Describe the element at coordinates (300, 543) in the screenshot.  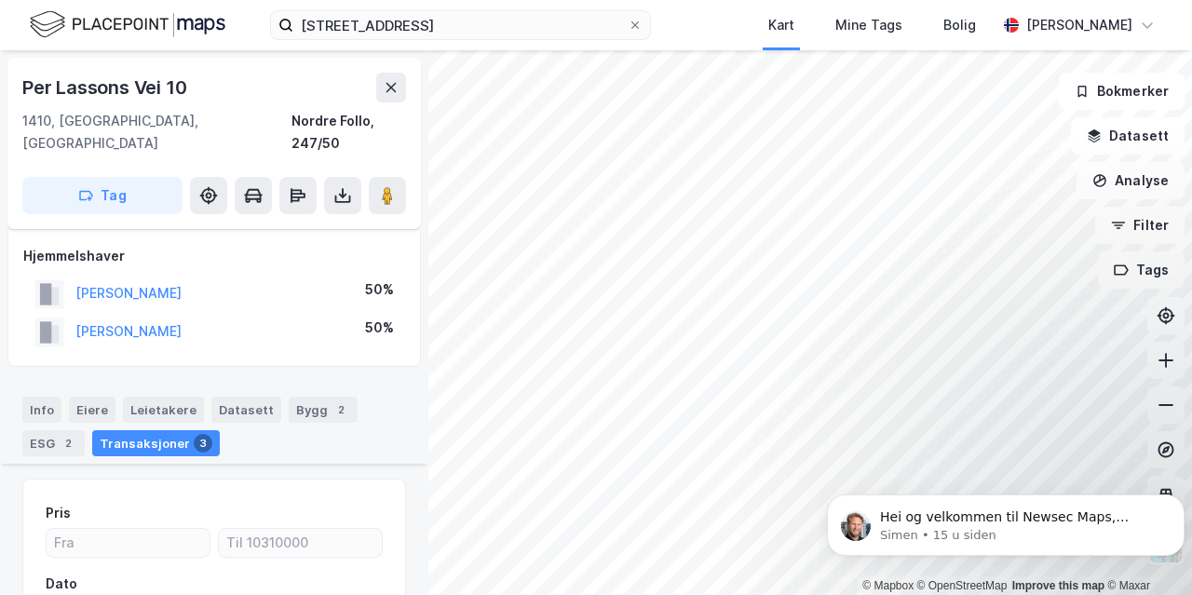
I see `input: Til 10310000` at that location.